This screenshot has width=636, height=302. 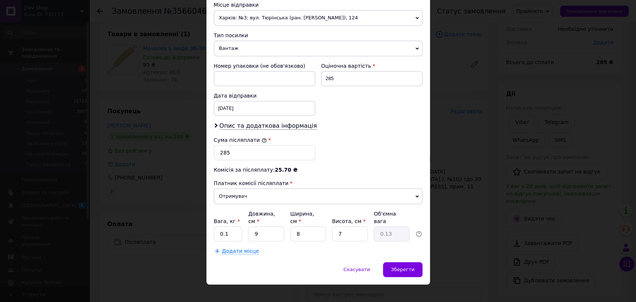 What do you see at coordinates (318, 196) in the screenshot?
I see `span: Отримувач` at bounding box center [318, 196].